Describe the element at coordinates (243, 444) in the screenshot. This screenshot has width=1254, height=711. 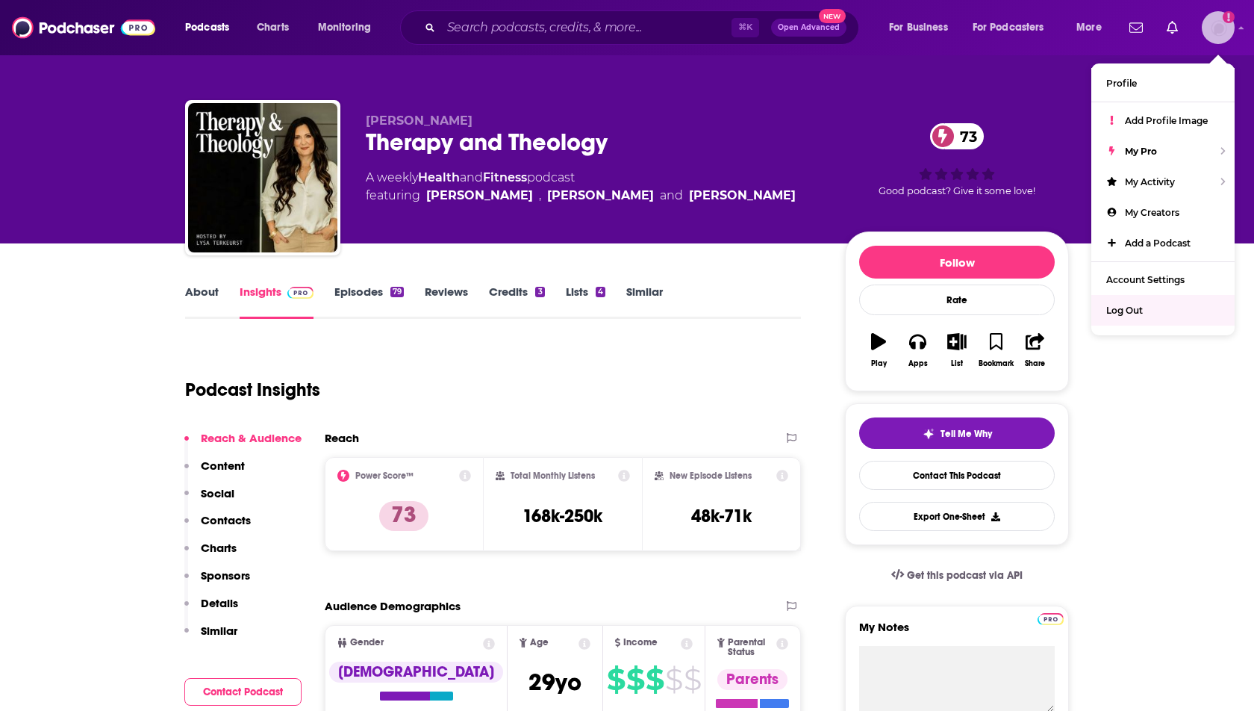
I see `button: Reach & Audience` at that location.